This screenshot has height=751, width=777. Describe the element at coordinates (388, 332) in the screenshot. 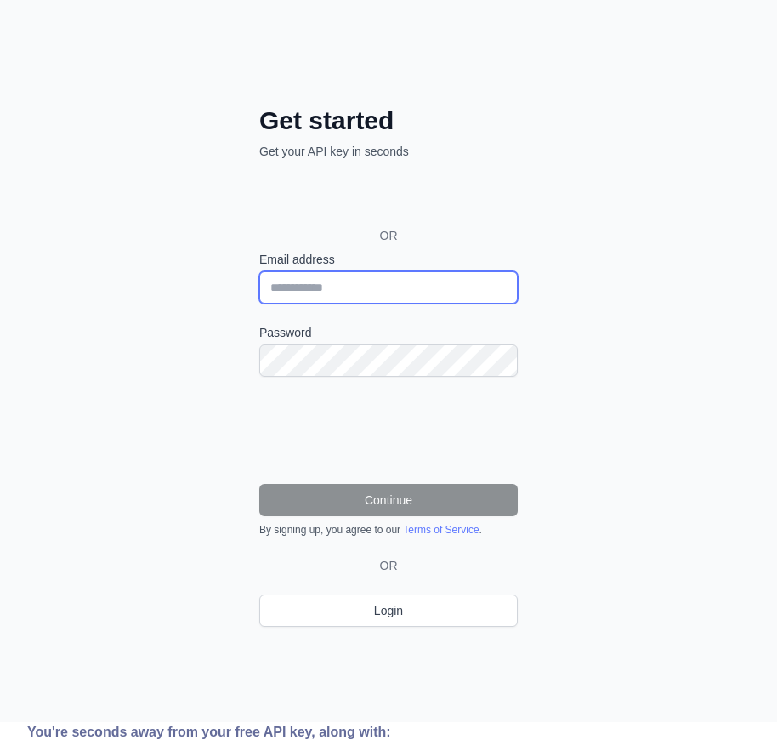

I see `label: Password` at that location.